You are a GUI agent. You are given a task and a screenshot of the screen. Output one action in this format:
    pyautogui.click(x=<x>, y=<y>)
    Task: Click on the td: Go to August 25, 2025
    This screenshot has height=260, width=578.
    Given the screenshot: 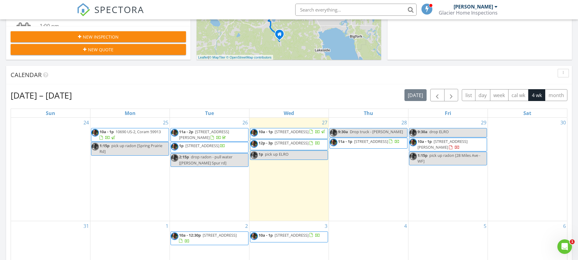 What is the action you would take?
    pyautogui.click(x=130, y=169)
    